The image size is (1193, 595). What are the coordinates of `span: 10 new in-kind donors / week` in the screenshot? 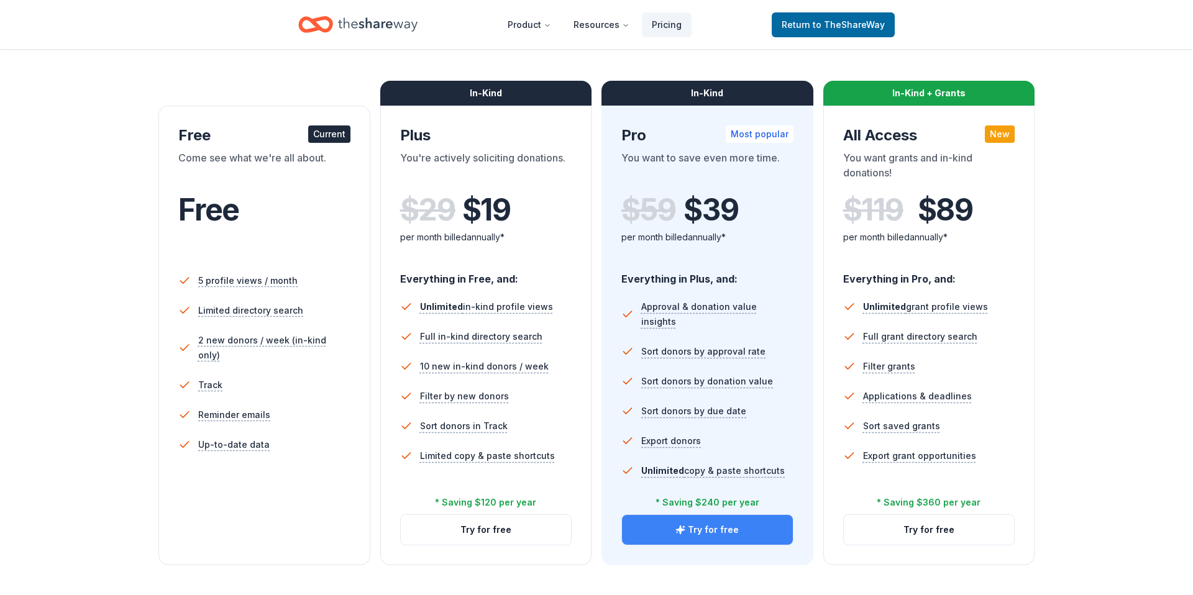 It's located at (484, 367).